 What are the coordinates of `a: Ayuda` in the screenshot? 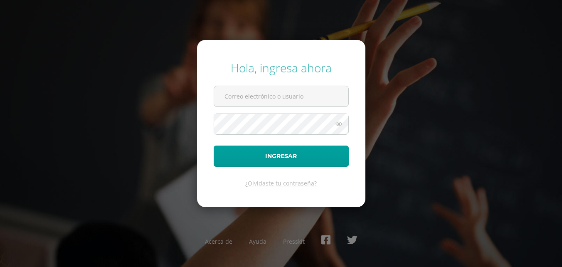 It's located at (258, 241).